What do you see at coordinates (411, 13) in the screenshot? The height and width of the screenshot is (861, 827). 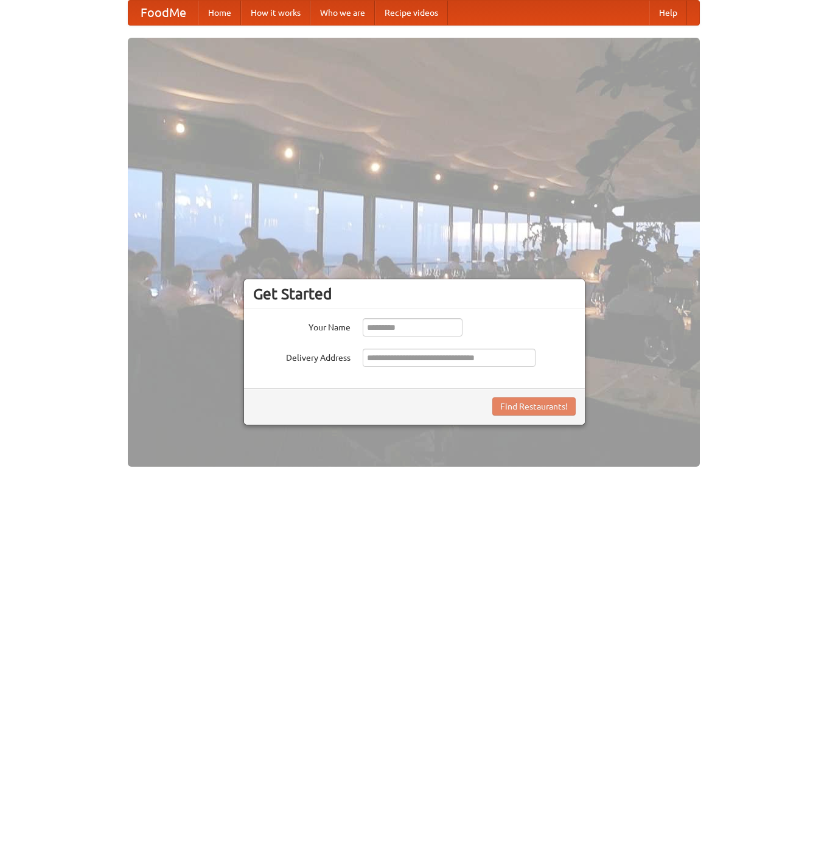 I see `a: Recipe videos` at bounding box center [411, 13].